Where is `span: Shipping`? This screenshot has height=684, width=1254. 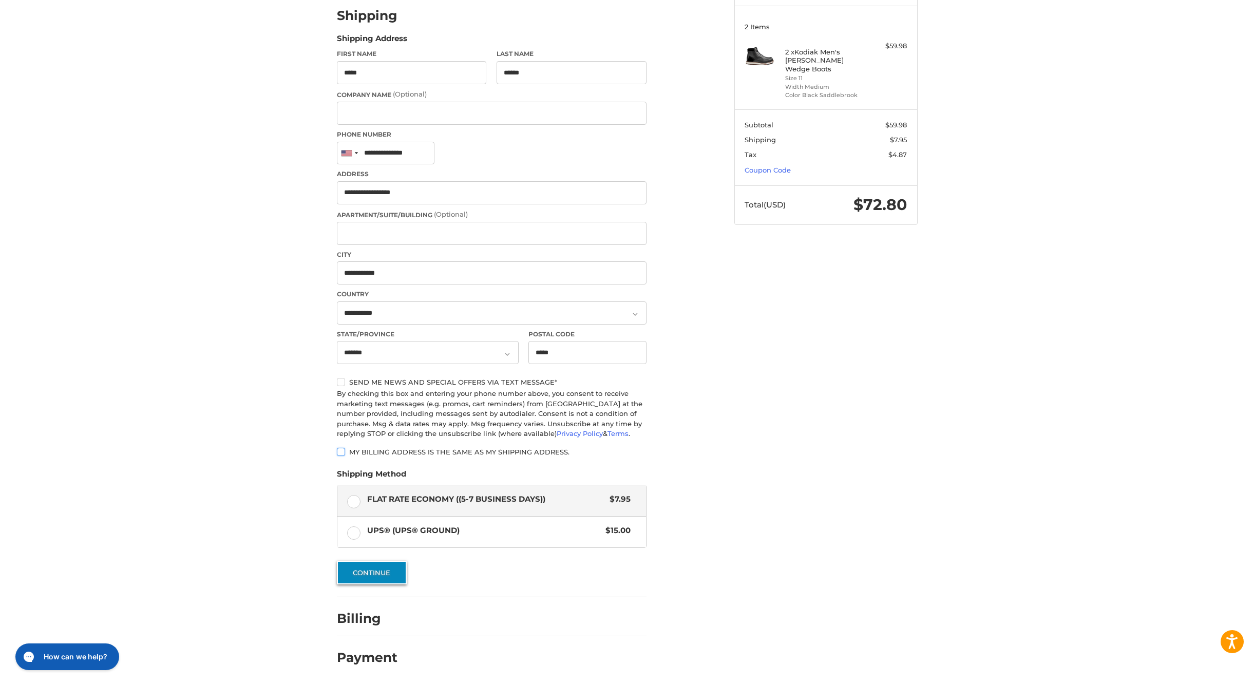 span: Shipping is located at coordinates (760, 140).